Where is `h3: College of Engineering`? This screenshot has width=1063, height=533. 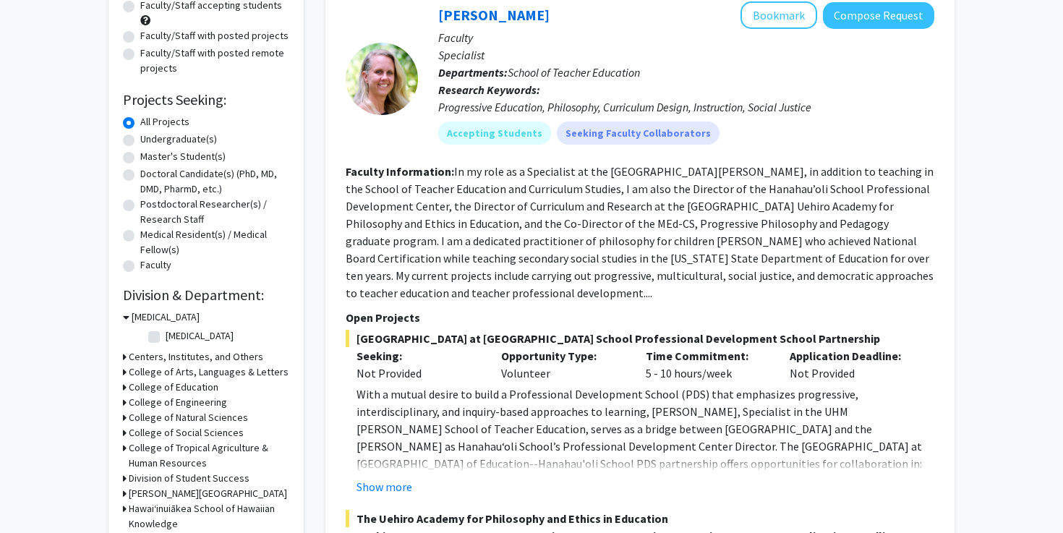
h3: College of Engineering is located at coordinates (178, 402).